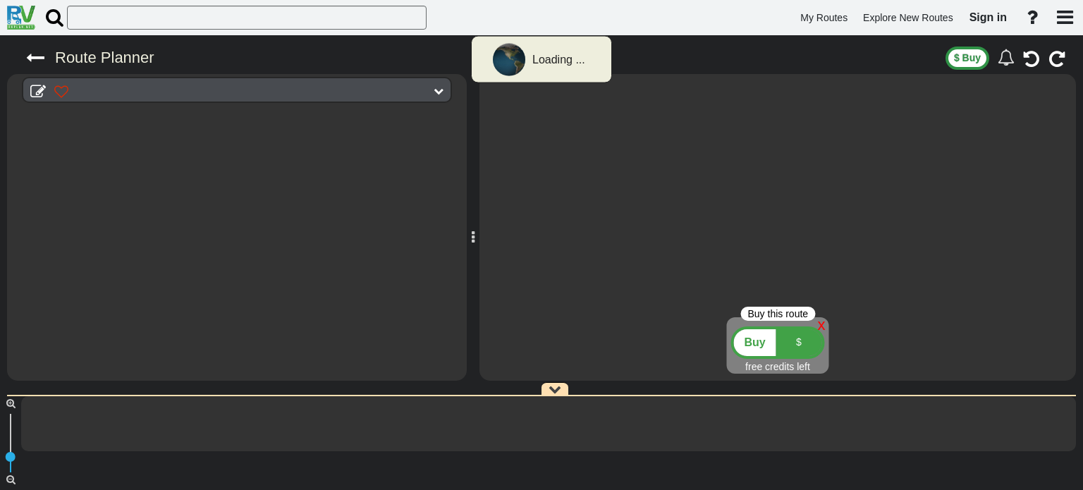 Image resolution: width=1083 pixels, height=490 pixels. What do you see at coordinates (908, 18) in the screenshot?
I see `span: Explore New Routes` at bounding box center [908, 18].